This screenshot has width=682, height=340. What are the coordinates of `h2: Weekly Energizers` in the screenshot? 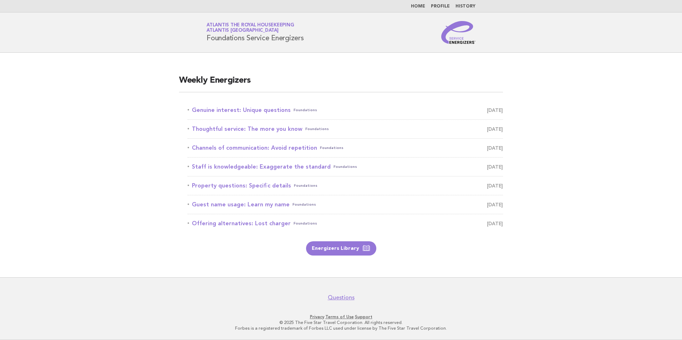 It's located at (341, 83).